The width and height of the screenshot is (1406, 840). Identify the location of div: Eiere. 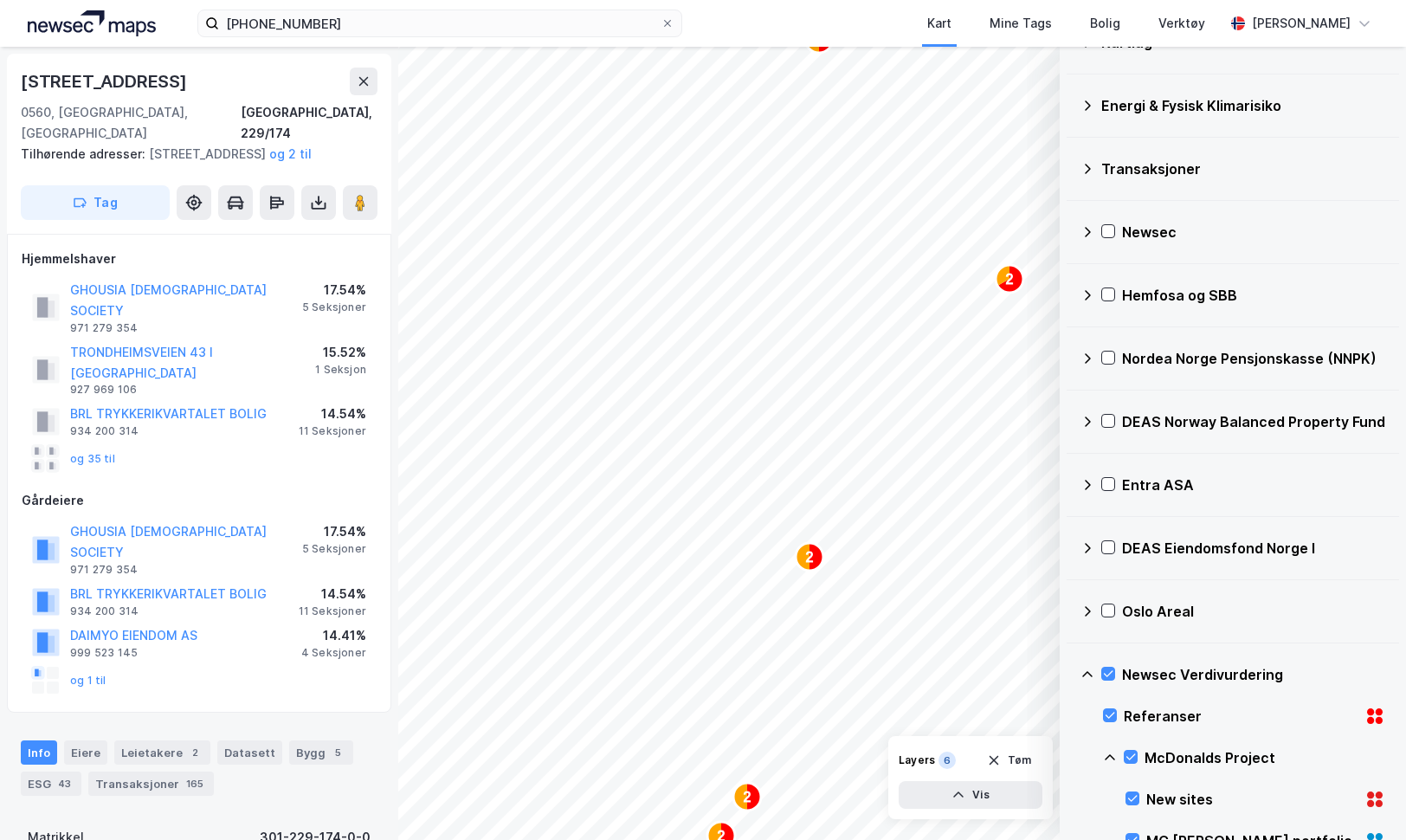
(86, 752).